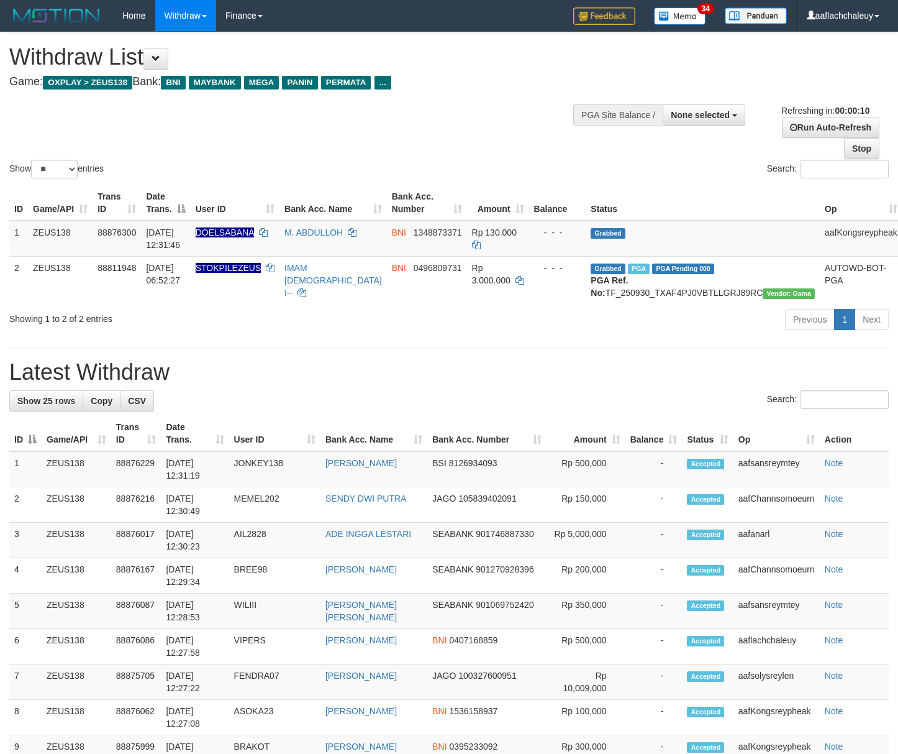  I want to click on span: Copy 901746887330 to clipboard, so click(504, 534).